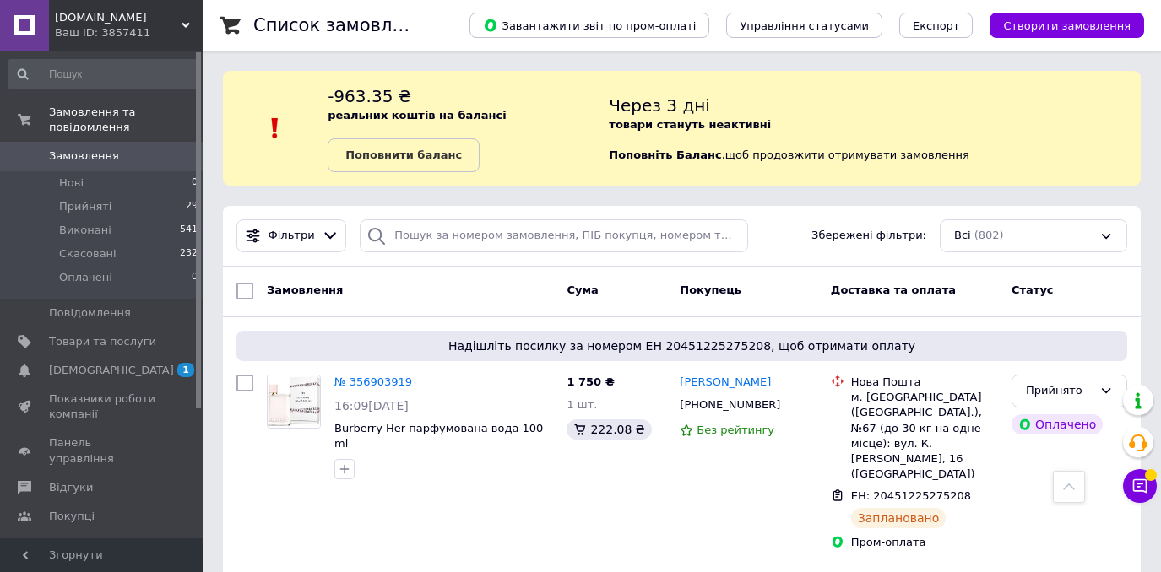 This screenshot has width=1161, height=572. I want to click on span: ЕН: 20451225275208, so click(911, 496).